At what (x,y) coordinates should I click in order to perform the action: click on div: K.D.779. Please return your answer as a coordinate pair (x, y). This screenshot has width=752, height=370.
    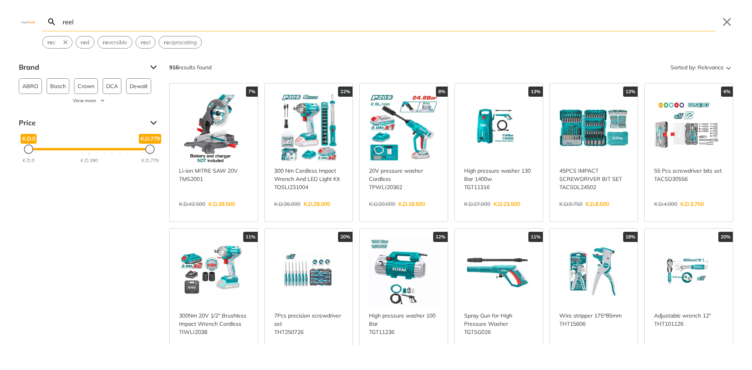
    Looking at the image, I should click on (150, 161).